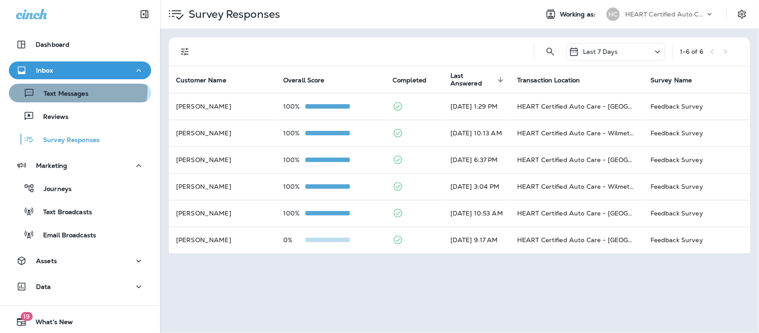 This screenshot has height=333, width=759. I want to click on p: 0%, so click(295, 240).